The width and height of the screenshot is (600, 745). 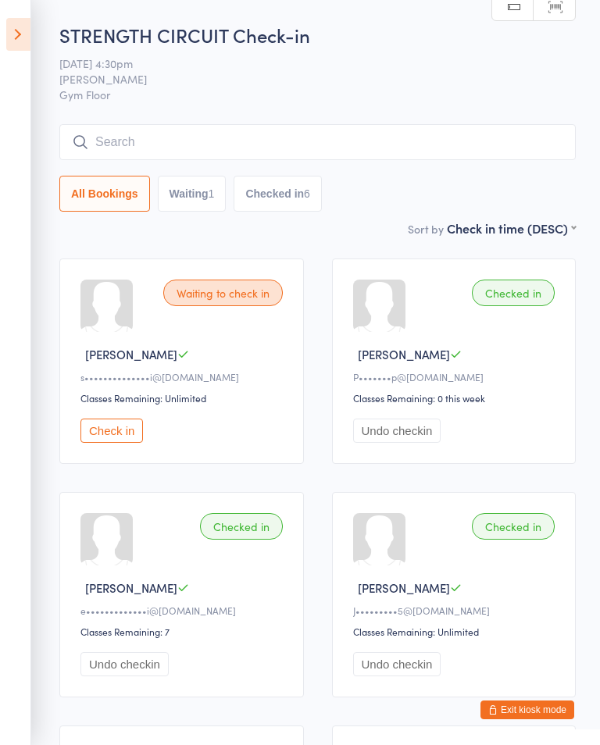 I want to click on button: Waiting1, so click(x=192, y=194).